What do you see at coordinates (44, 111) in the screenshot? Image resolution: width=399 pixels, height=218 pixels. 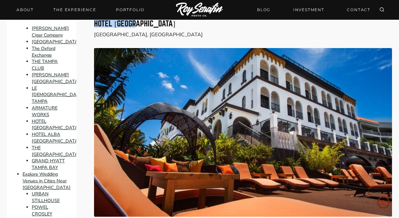 I see `a: ARMATURE WORKS` at bounding box center [44, 111].